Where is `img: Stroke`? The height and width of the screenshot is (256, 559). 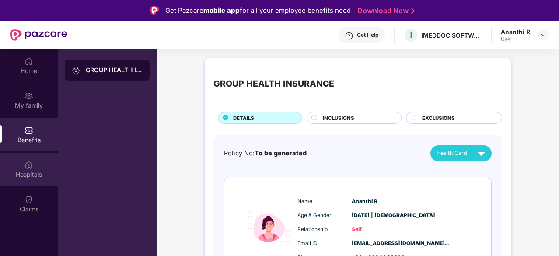 img: Stroke is located at coordinates (413, 10).